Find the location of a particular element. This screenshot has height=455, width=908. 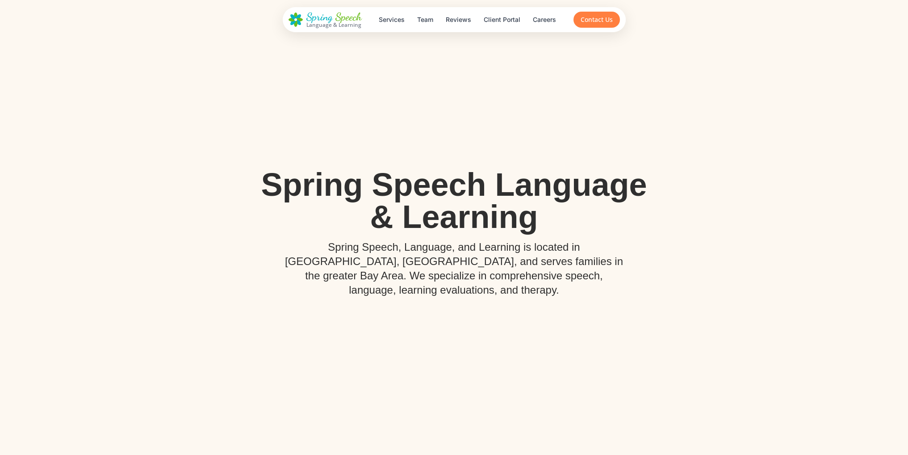

button: Reviews is located at coordinates (458, 20).